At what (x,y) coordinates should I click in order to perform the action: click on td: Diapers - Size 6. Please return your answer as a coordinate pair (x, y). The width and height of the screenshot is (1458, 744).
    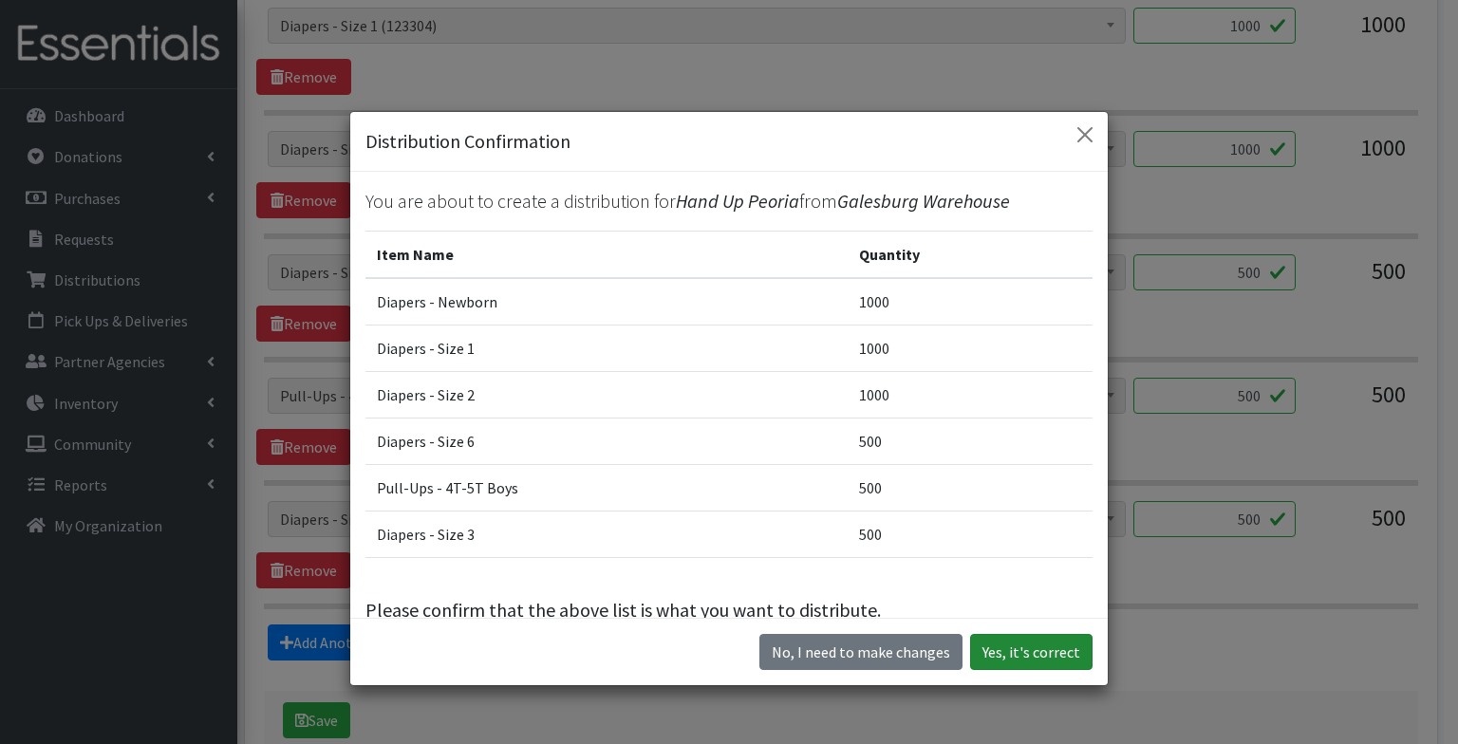
    Looking at the image, I should click on (607, 441).